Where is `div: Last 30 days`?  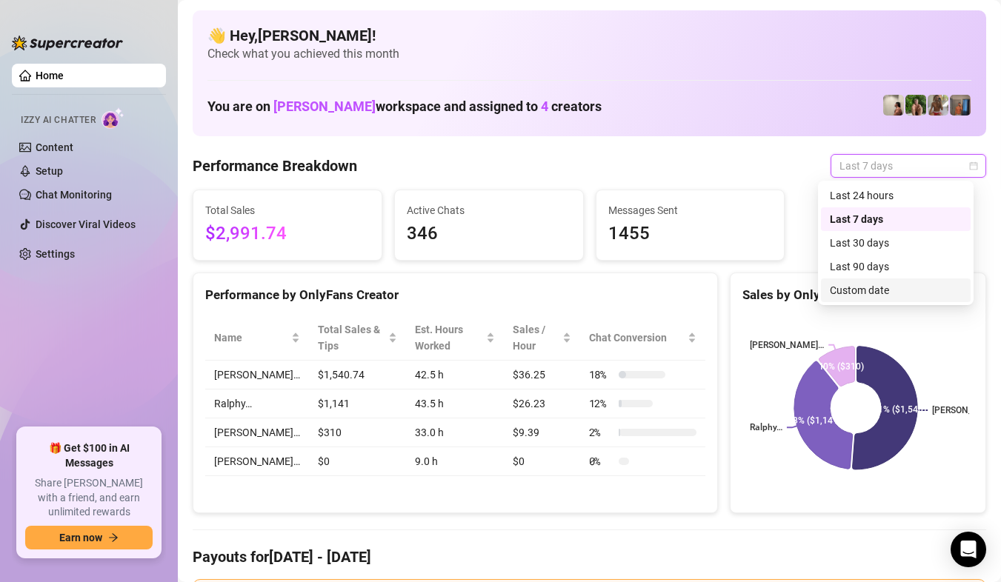 div: Last 30 days is located at coordinates (896, 243).